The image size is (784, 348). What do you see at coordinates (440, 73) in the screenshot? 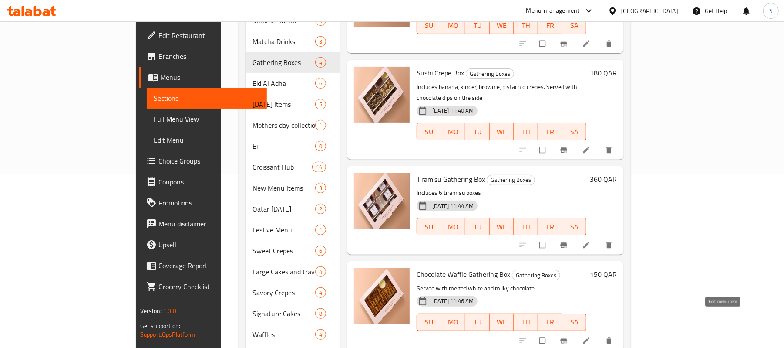
I see `span: Sushi Crepe Box` at bounding box center [440, 73].